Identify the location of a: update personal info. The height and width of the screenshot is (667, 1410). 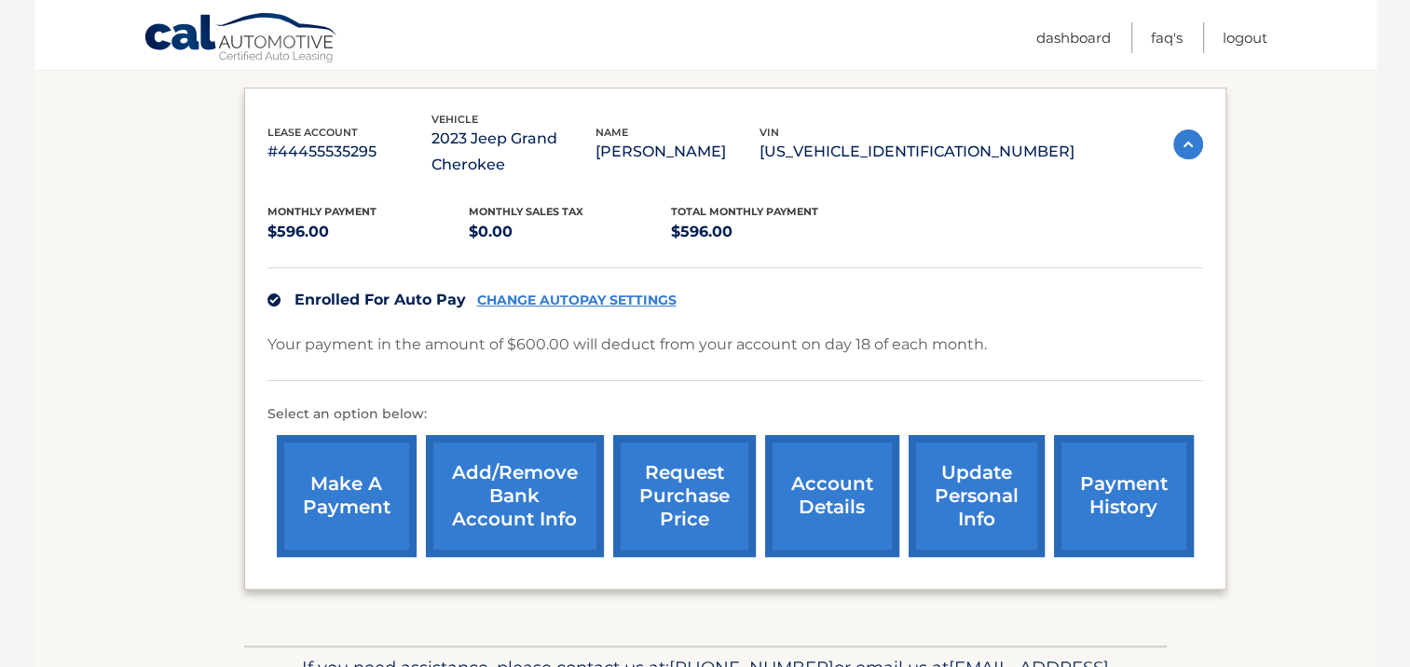
(976, 496).